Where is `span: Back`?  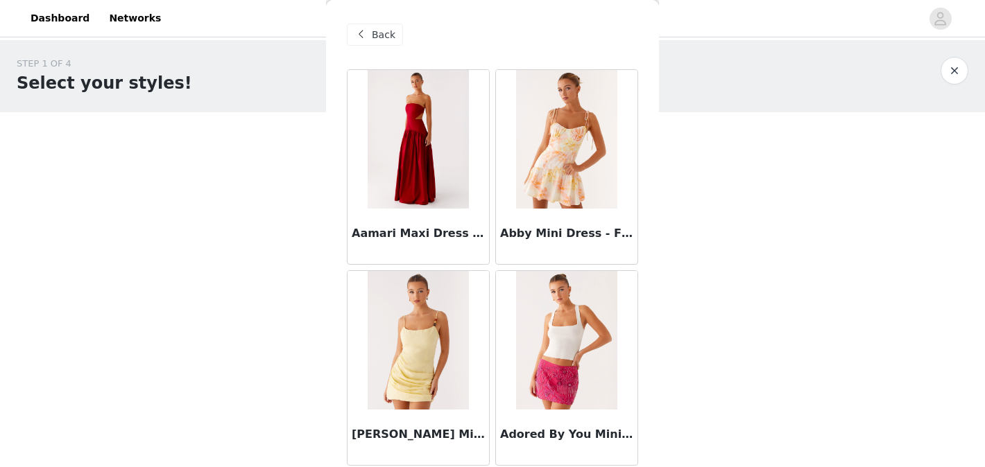 span: Back is located at coordinates (384, 35).